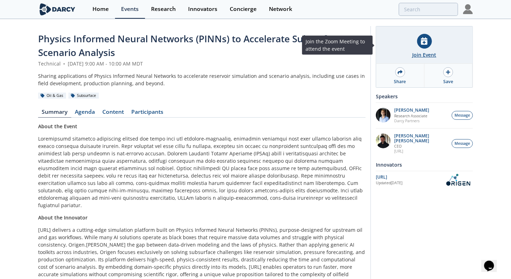  Describe the element at coordinates (468, 9) in the screenshot. I see `img: Profile` at that location.